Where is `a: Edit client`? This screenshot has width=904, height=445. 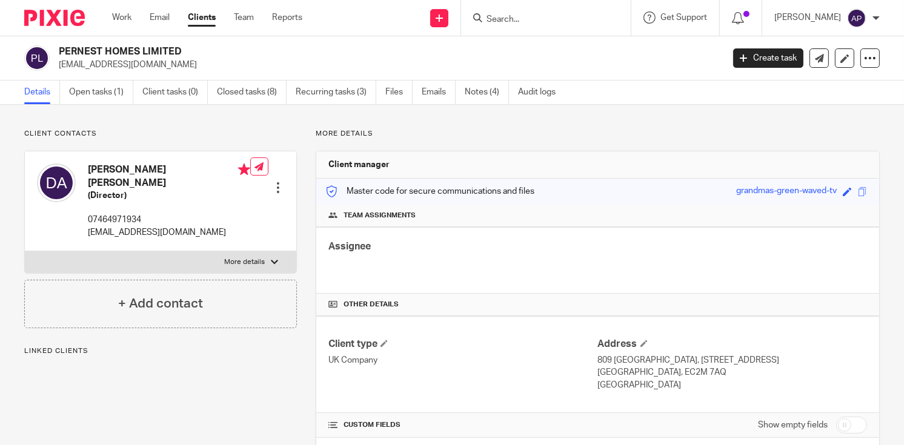
a: Edit client is located at coordinates (845, 58).